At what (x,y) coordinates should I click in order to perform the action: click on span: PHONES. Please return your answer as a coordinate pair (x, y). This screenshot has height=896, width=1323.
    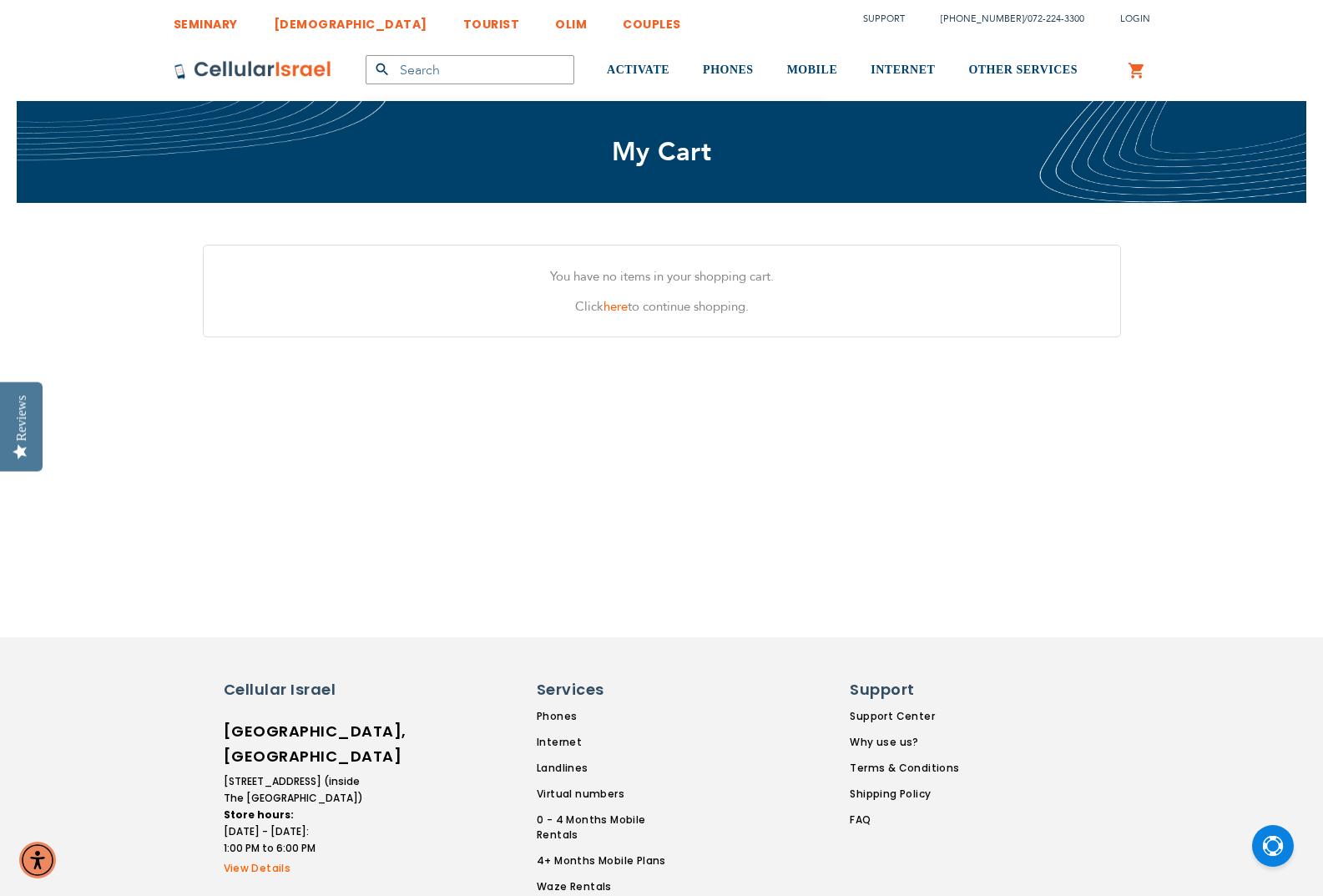
    Looking at the image, I should click on (728, 69).